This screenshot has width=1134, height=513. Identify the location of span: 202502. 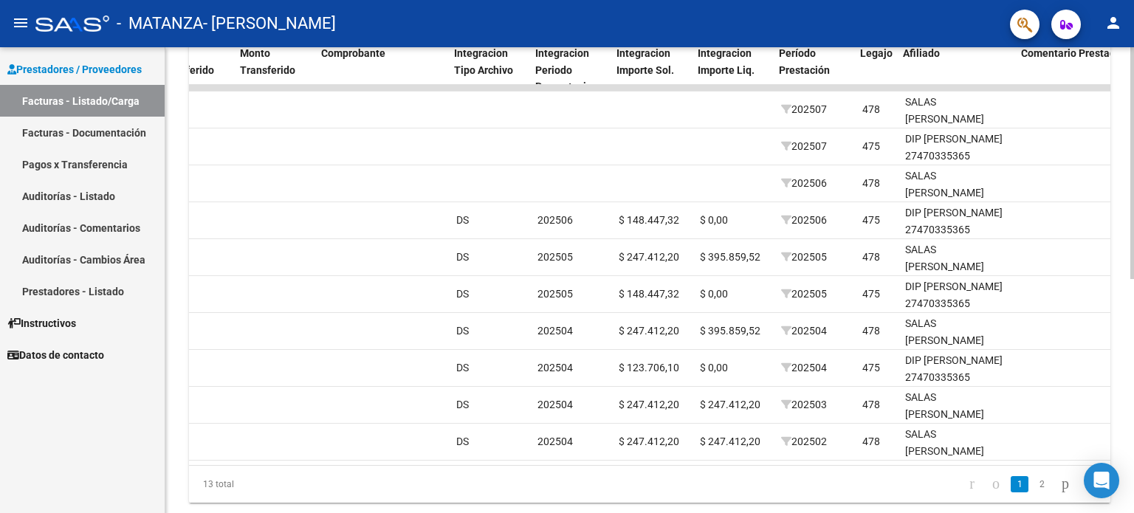
(804, 442).